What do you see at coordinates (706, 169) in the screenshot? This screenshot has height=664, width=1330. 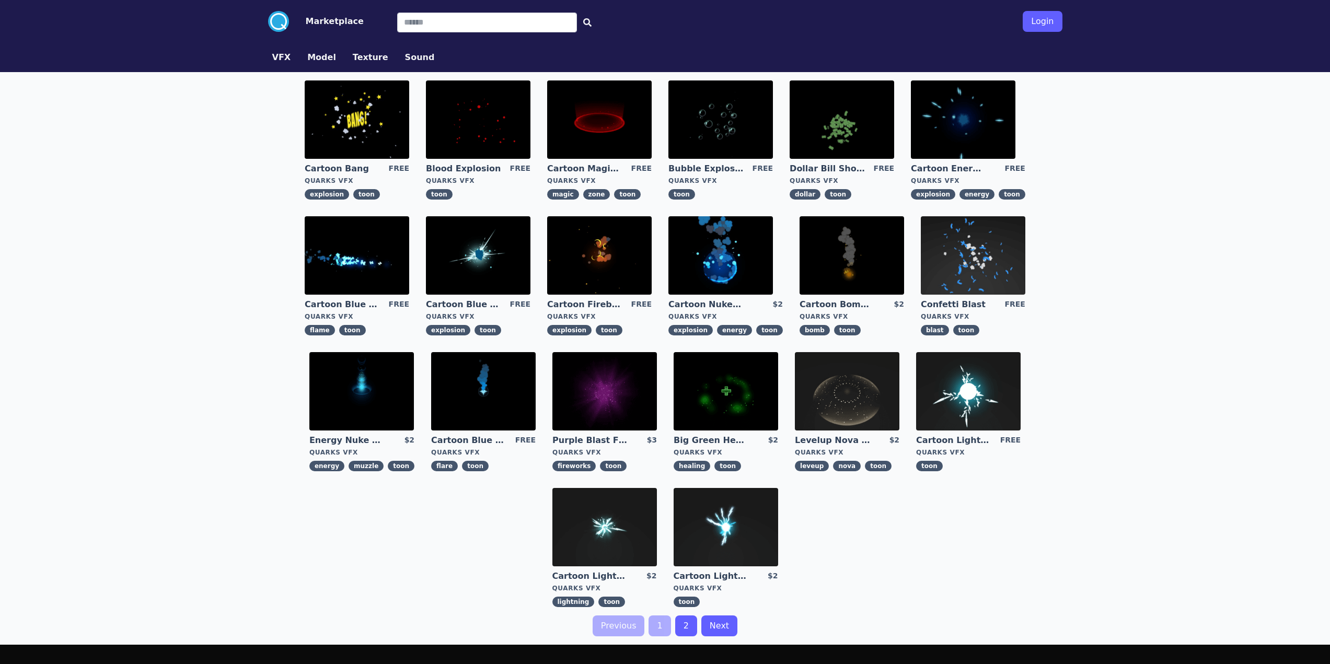 I see `a: Bubble Explosion` at bounding box center [706, 169].